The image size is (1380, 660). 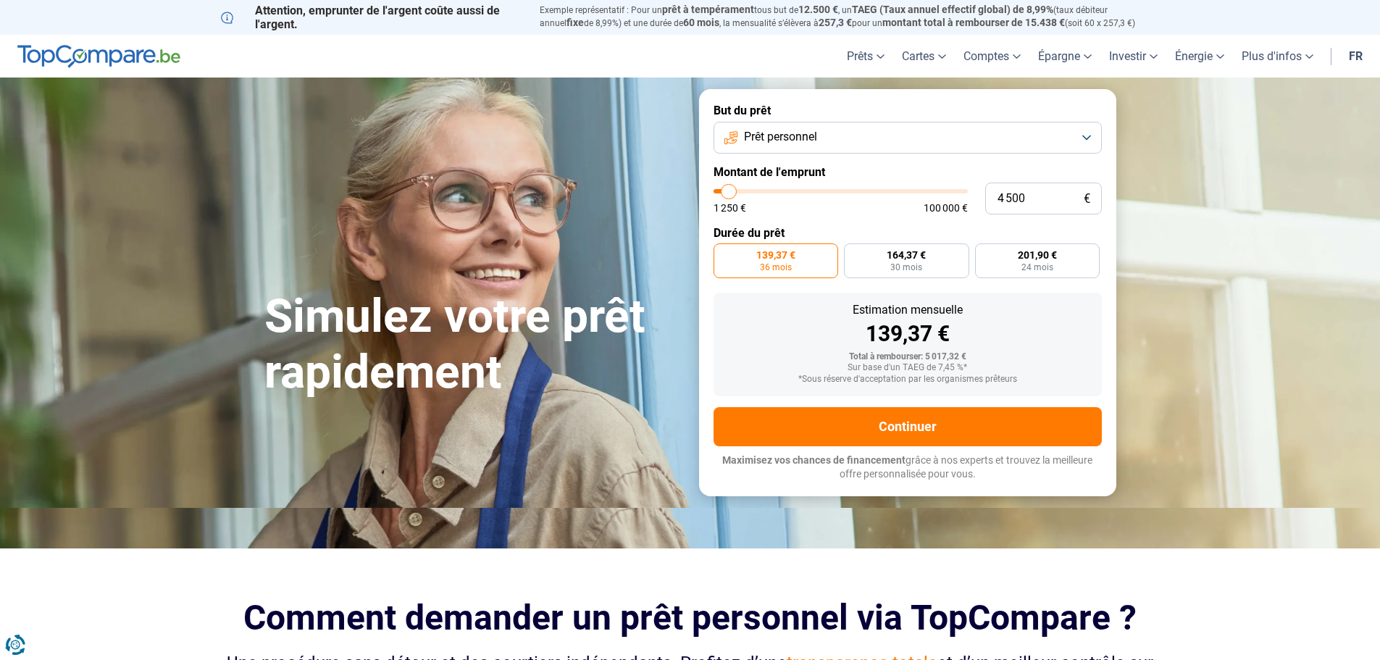 I want to click on span: TAEG (Taux annuel effectif global) de 8,99%, so click(x=953, y=9).